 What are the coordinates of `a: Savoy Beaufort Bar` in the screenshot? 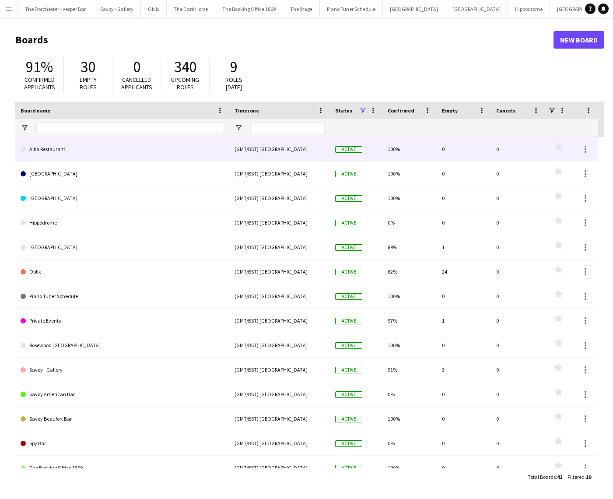 It's located at (122, 419).